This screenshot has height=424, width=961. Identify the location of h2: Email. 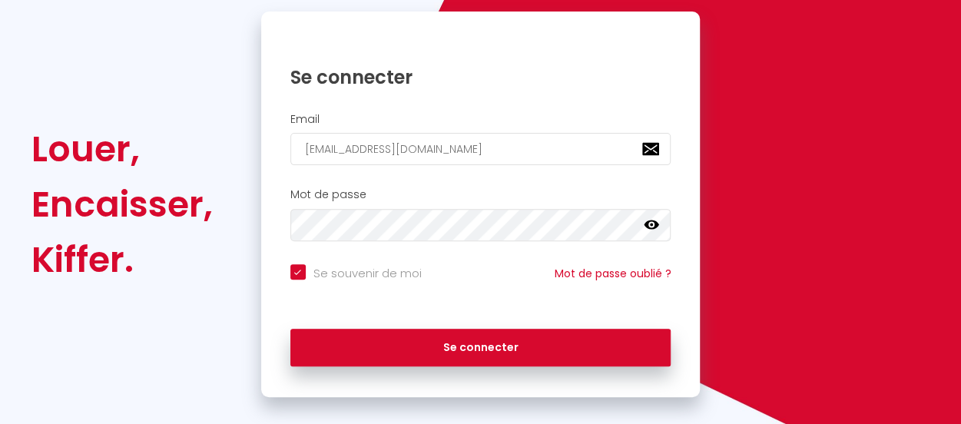
(481, 119).